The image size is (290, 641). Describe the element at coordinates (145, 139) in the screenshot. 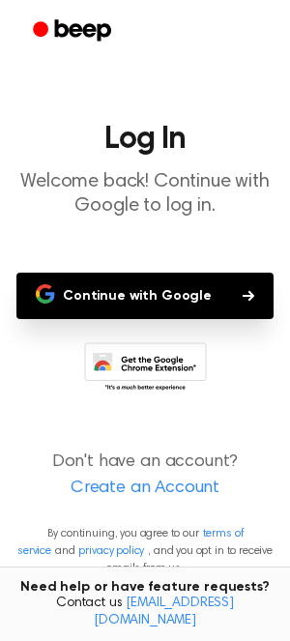

I see `h1: Log In` at that location.